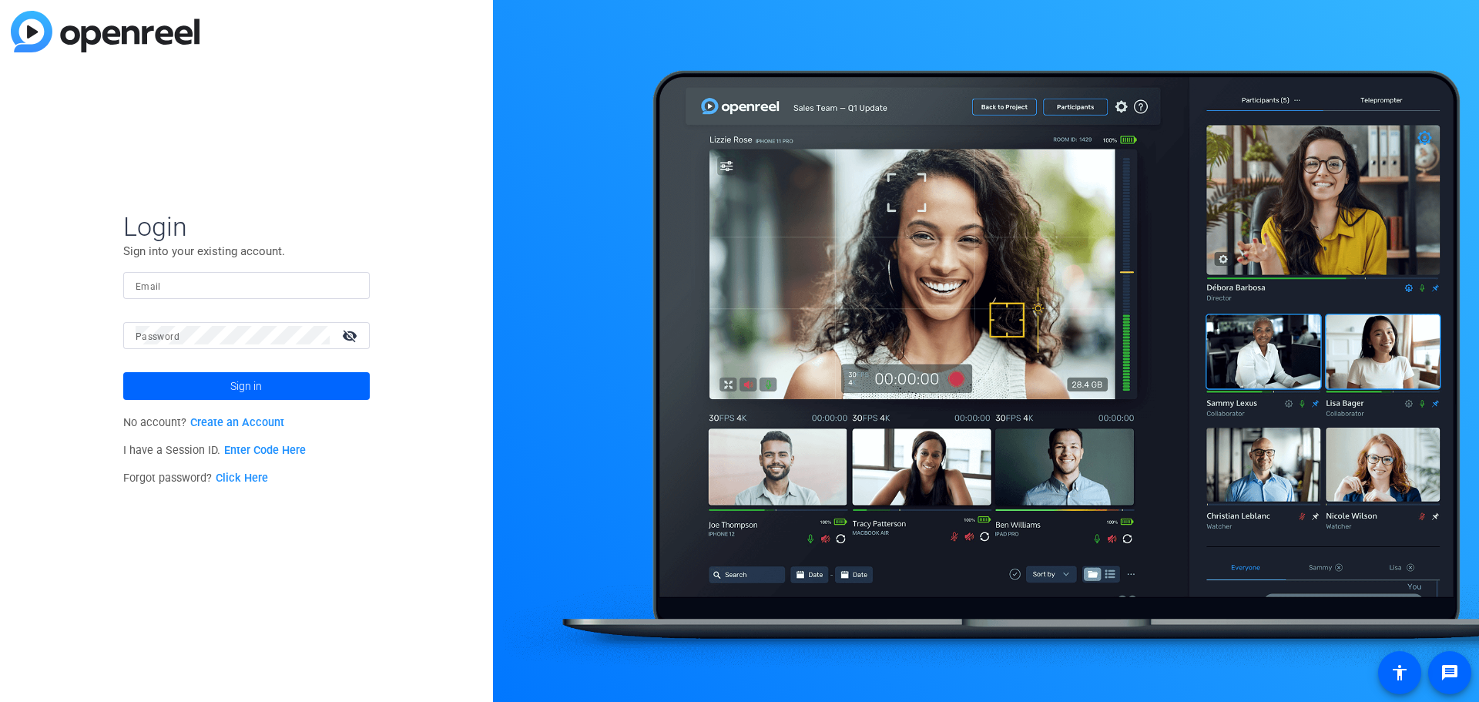 The image size is (1479, 702). Describe the element at coordinates (237, 422) in the screenshot. I see `a: Create an Account` at that location.